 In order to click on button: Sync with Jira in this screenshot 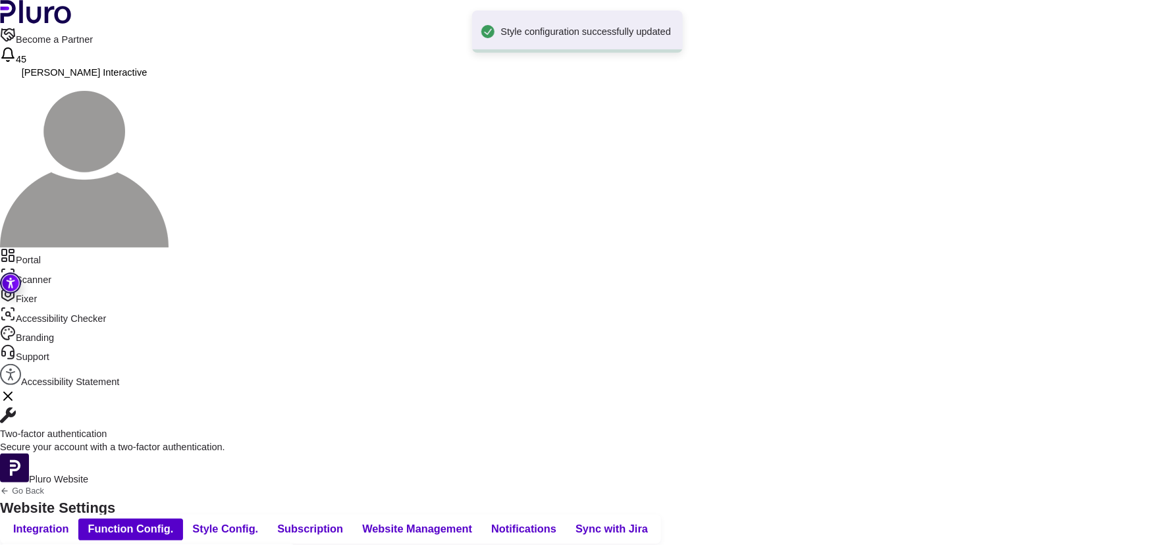, I will do `click(611, 529)`.